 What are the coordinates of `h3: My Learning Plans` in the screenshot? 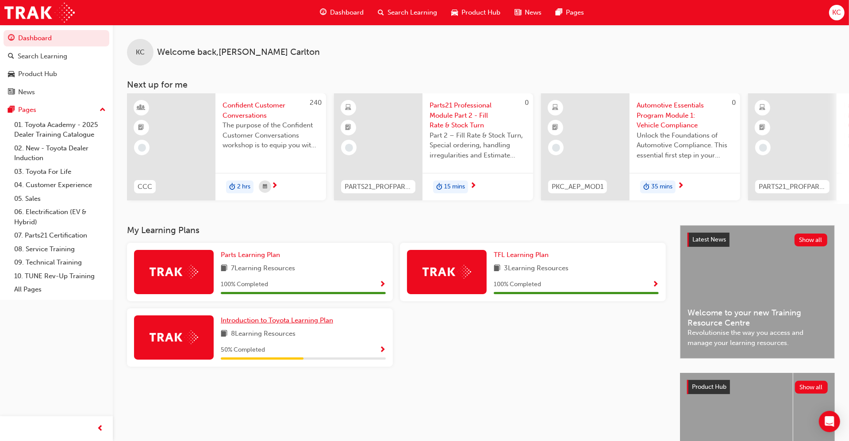 It's located at (396, 230).